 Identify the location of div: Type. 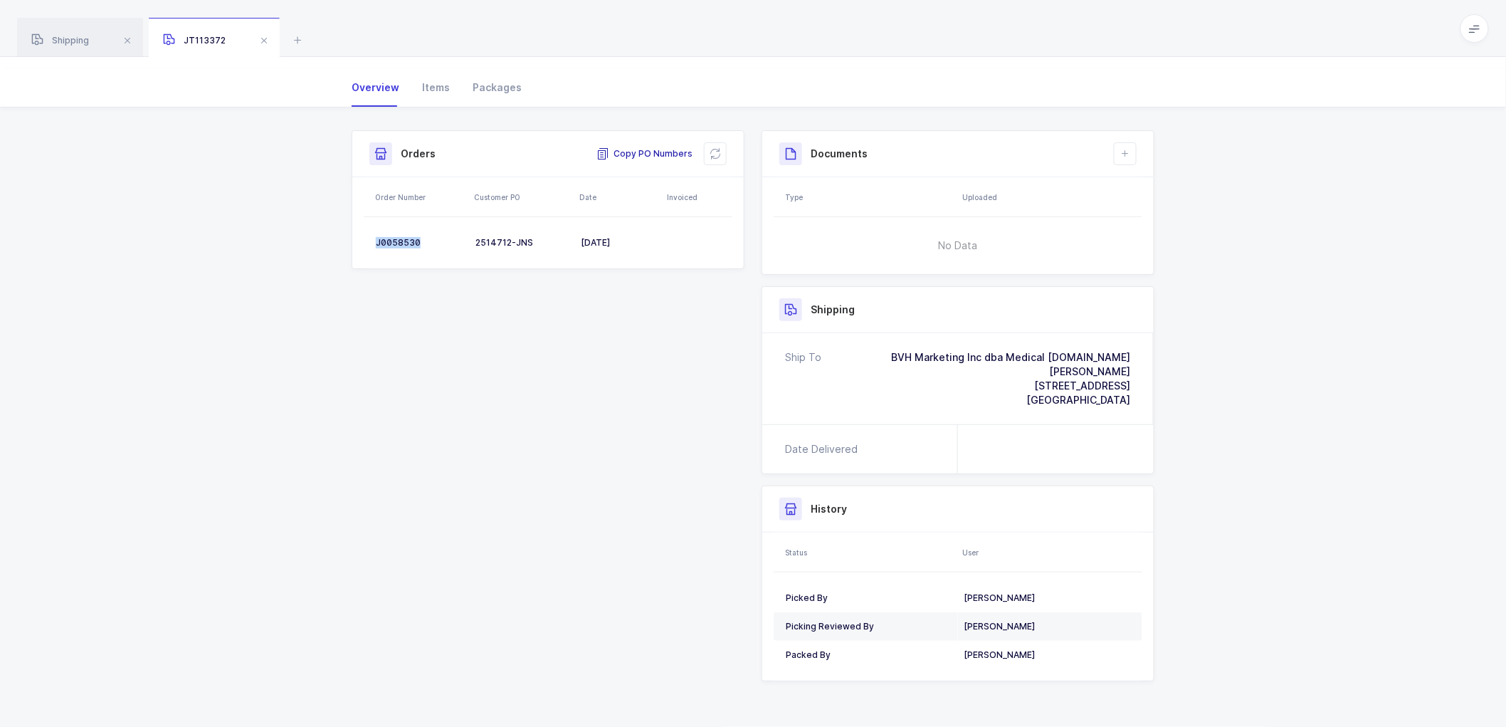
(869, 197).